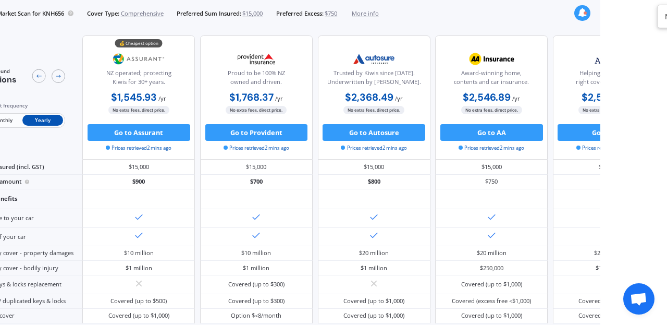  I want to click on b: $2,546.89, so click(487, 97).